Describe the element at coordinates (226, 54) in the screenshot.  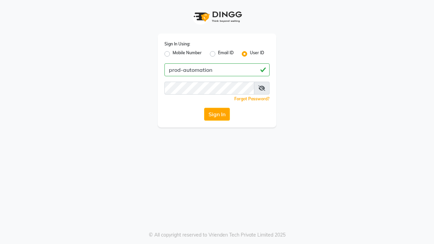
I see `label: Email ID` at that location.